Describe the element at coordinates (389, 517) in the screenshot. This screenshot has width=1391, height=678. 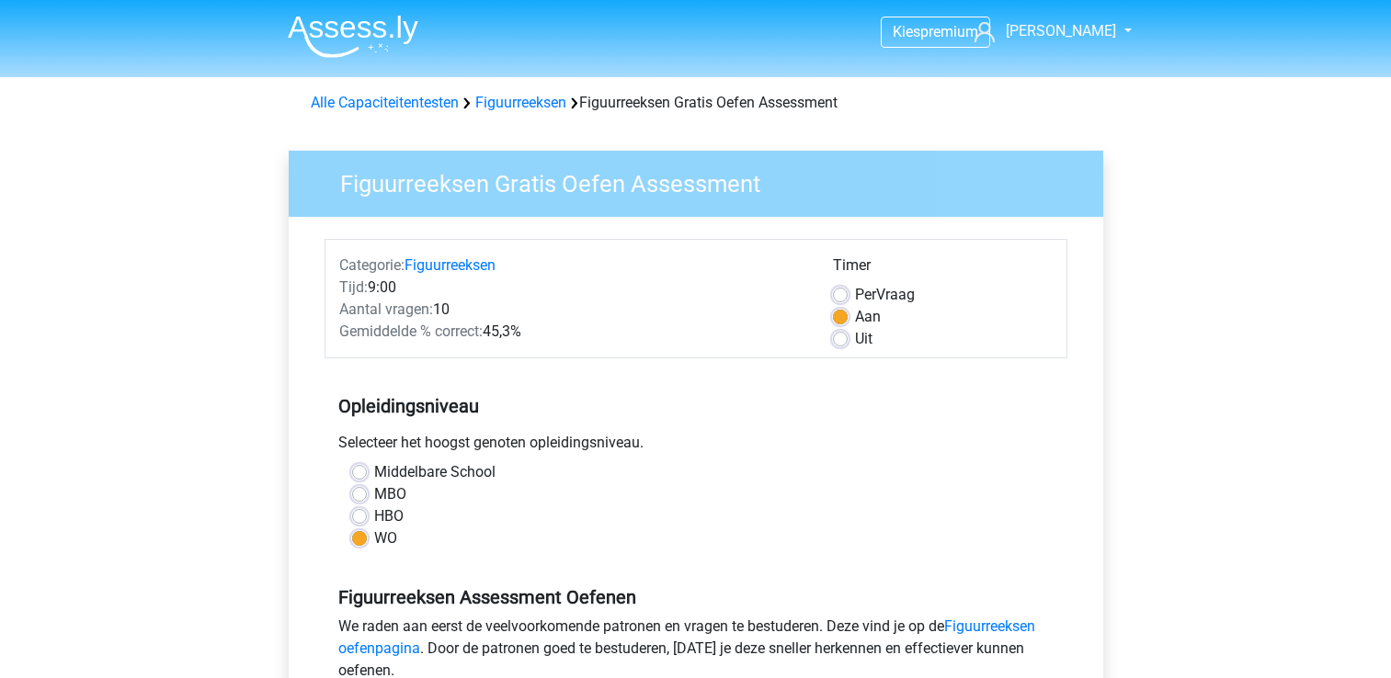
I see `label: HBO` at that location.